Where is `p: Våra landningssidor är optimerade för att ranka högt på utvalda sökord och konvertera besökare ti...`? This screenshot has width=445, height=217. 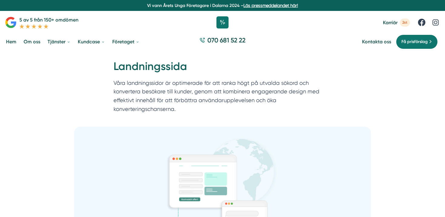
p: Våra landningssidor är optimerade för att ranka högt på utvalda sökord och konvertera besökare ti... is located at coordinates (223, 98).